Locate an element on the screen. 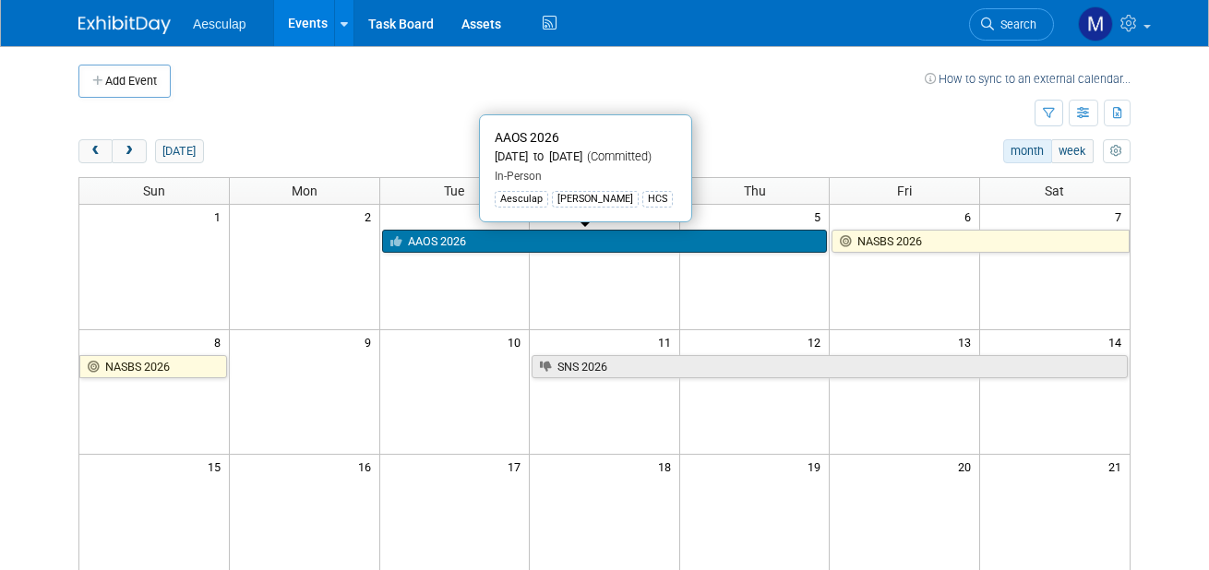 The image size is (1209, 570). button: month is located at coordinates (1027, 151).